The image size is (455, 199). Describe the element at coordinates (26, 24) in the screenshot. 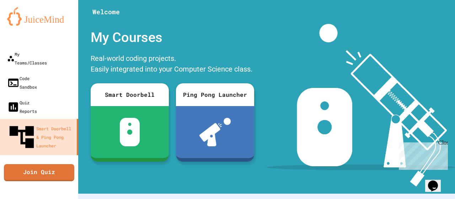

I see `div: Chat with us now!Close` at that location.